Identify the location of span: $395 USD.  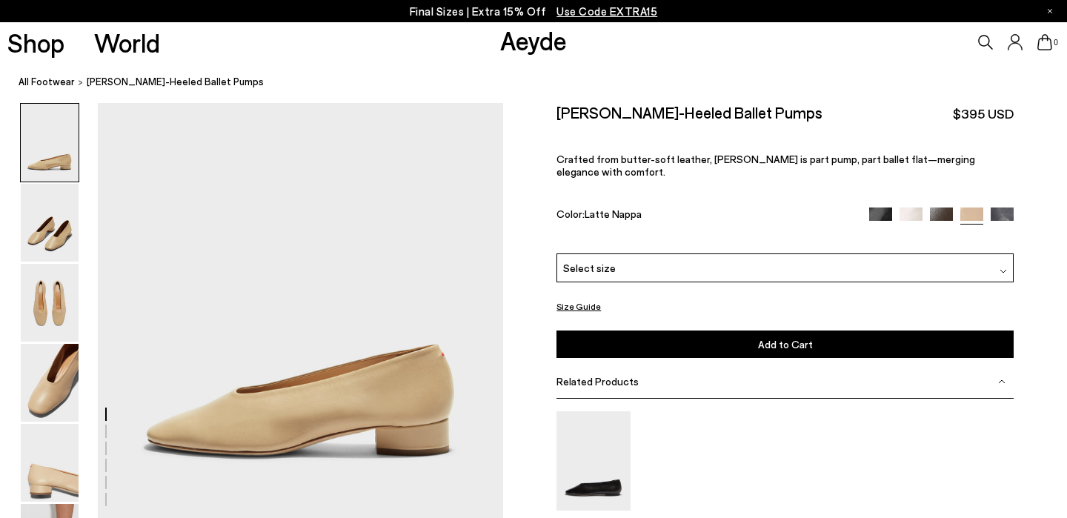
(983, 113).